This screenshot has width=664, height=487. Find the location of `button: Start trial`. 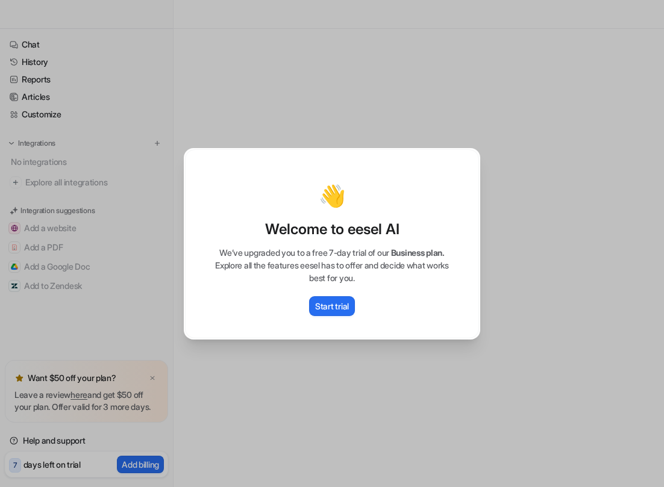

button: Start trial is located at coordinates (332, 306).